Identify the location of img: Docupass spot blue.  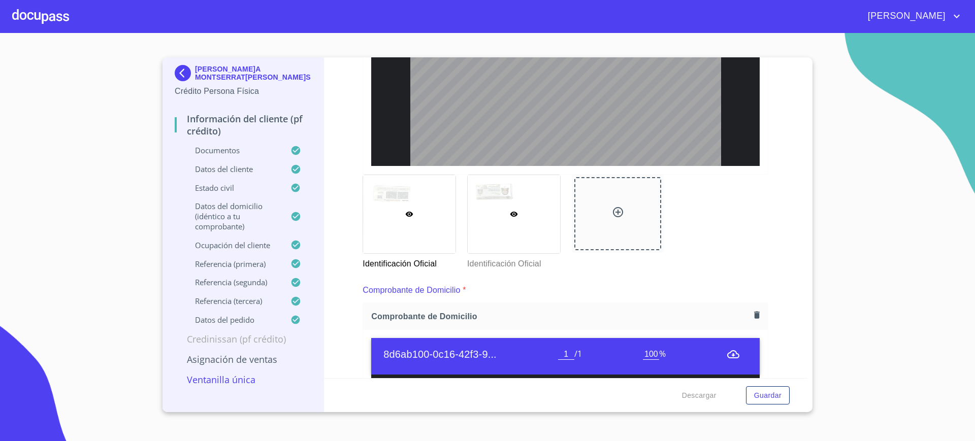
(185, 73).